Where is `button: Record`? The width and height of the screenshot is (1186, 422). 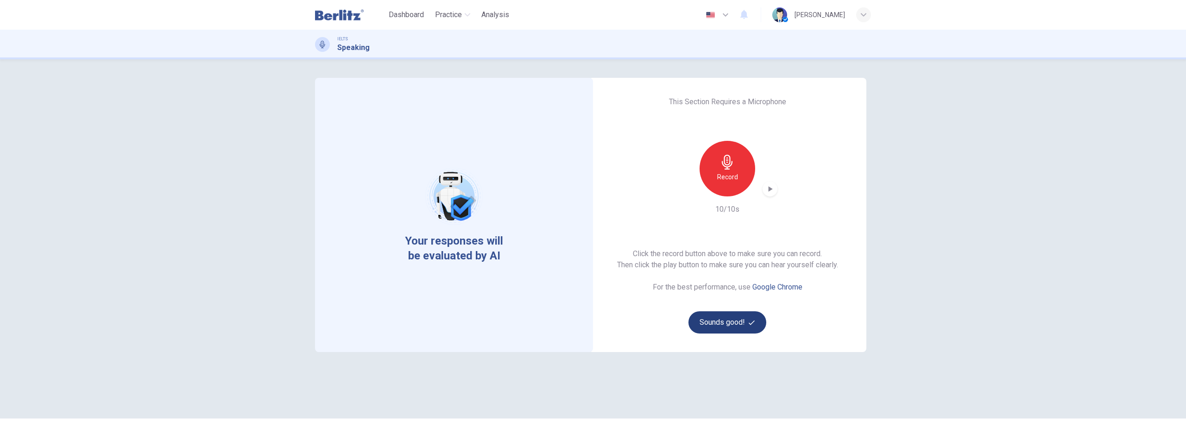
button: Record is located at coordinates (727, 169).